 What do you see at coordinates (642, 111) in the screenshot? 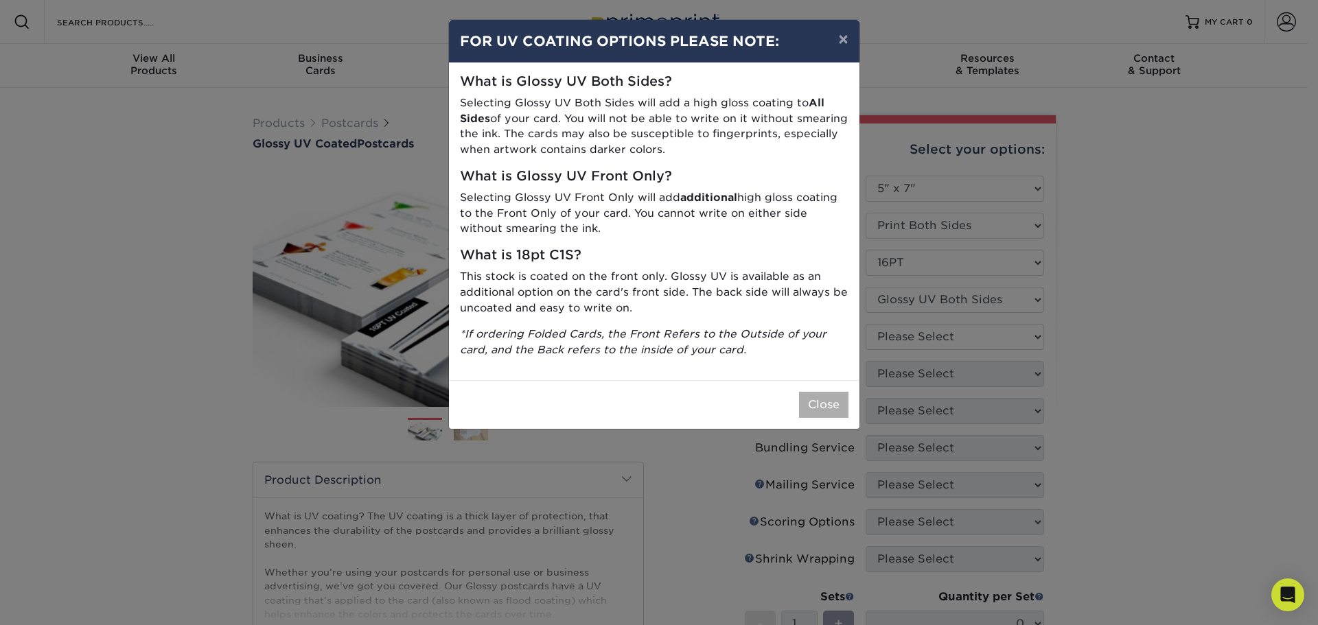
I see `strong: All Sides` at bounding box center [642, 111].